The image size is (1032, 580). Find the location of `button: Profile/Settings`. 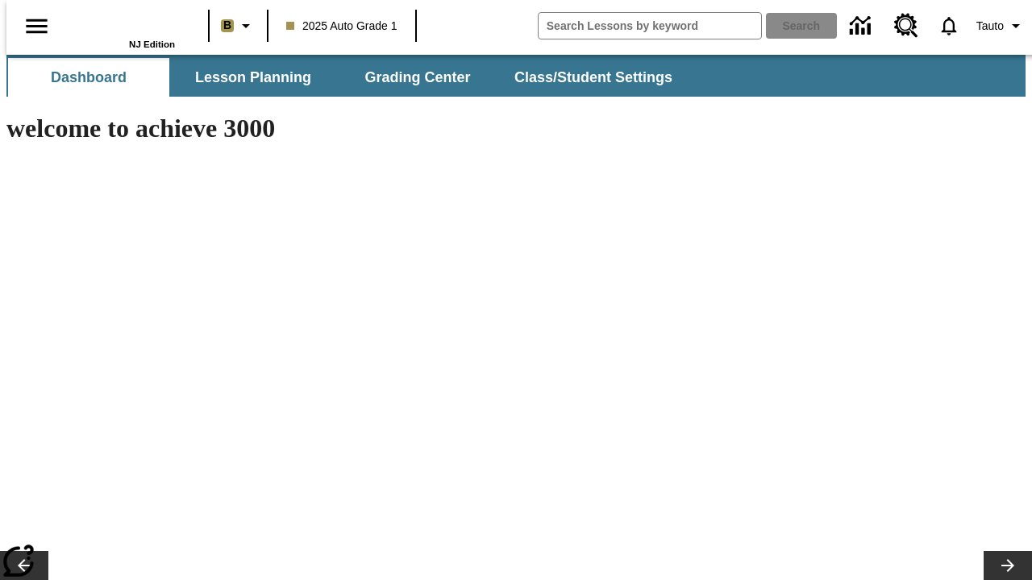

button: Profile/Settings is located at coordinates (1001, 26).